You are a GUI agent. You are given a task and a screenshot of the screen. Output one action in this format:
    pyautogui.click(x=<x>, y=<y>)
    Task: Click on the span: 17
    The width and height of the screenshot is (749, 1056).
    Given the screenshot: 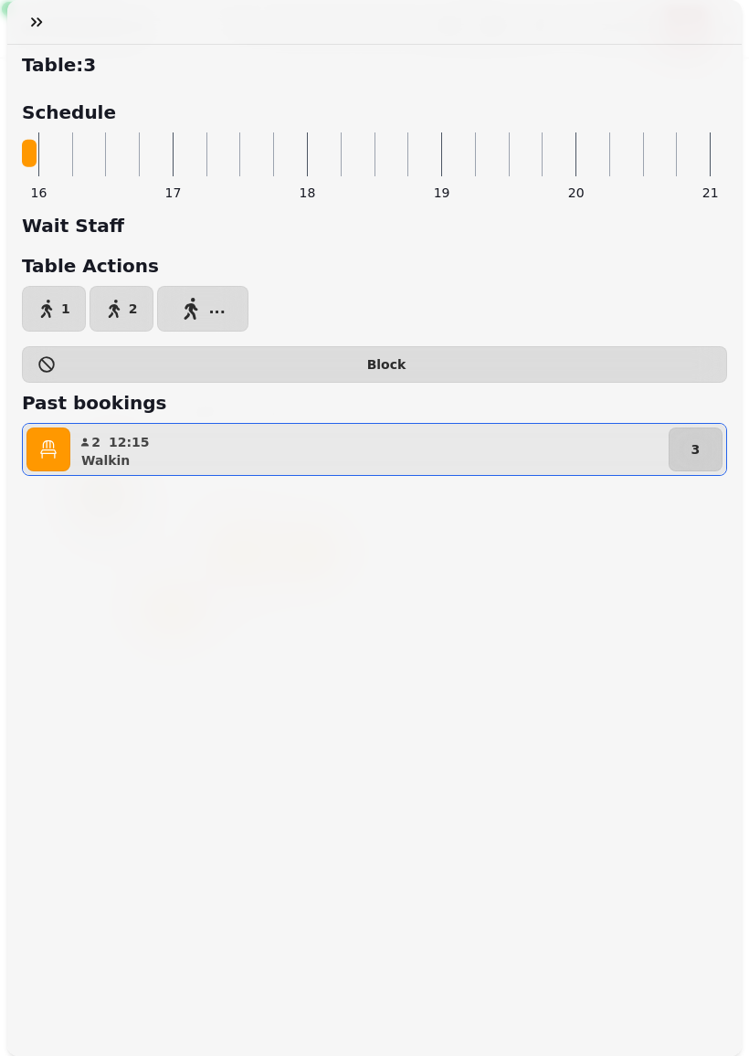 What is the action you would take?
    pyautogui.click(x=173, y=193)
    